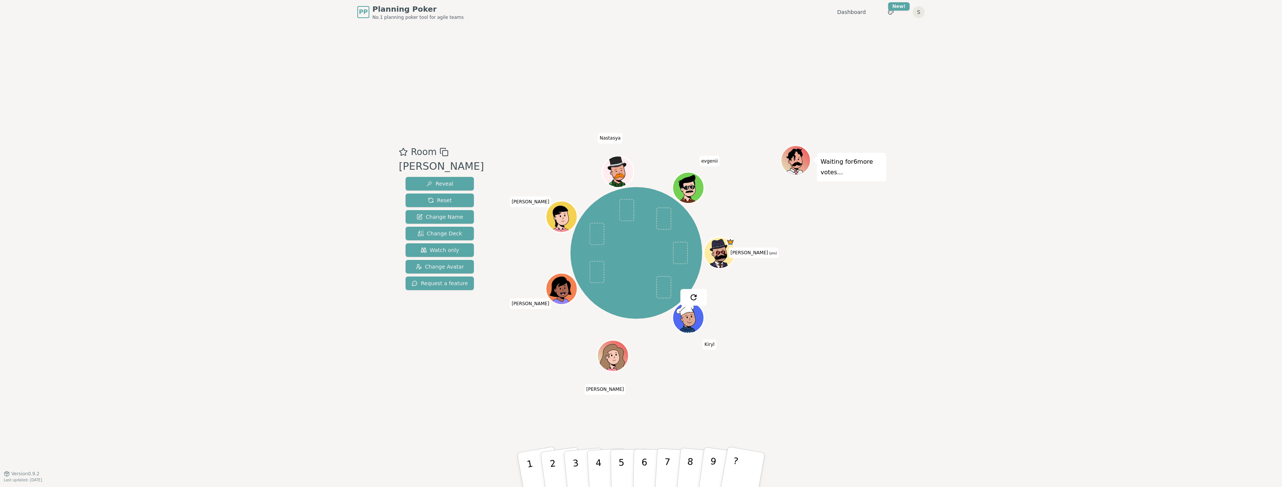 Image resolution: width=1282 pixels, height=487 pixels. Describe the element at coordinates (440, 217) in the screenshot. I see `button: Change Name` at that location.